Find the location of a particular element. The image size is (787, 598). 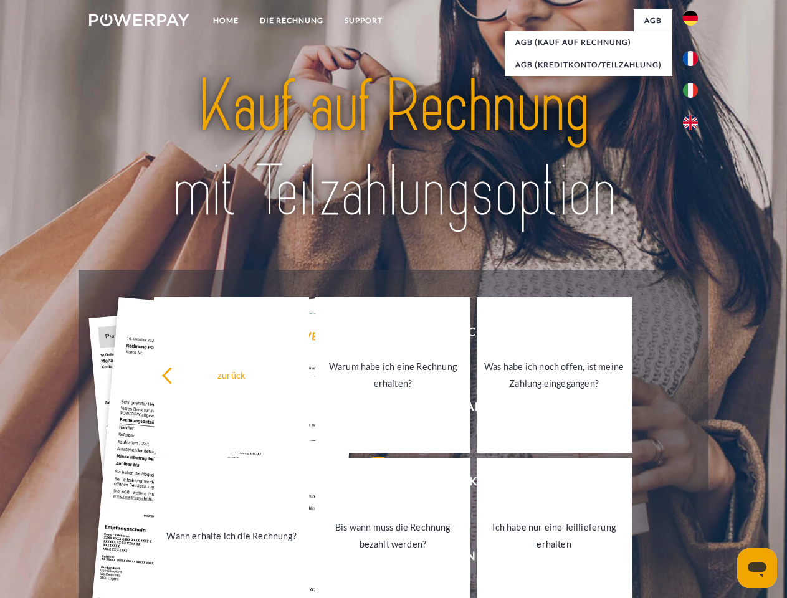

a: SUPPORT is located at coordinates (363, 21).